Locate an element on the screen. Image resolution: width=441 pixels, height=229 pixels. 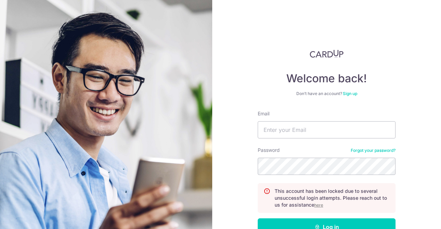
u: here is located at coordinates (318, 205).